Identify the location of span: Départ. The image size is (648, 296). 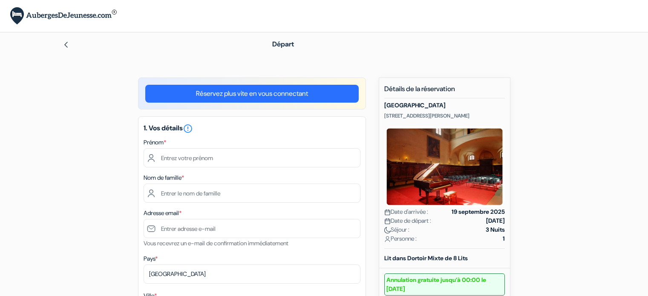
(283, 44).